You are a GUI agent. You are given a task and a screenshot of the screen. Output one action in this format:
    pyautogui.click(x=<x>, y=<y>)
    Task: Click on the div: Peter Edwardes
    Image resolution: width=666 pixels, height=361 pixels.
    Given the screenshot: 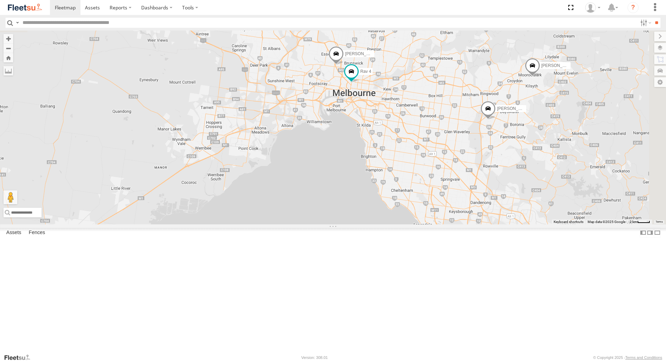 What is the action you would take?
    pyautogui.click(x=593, y=8)
    